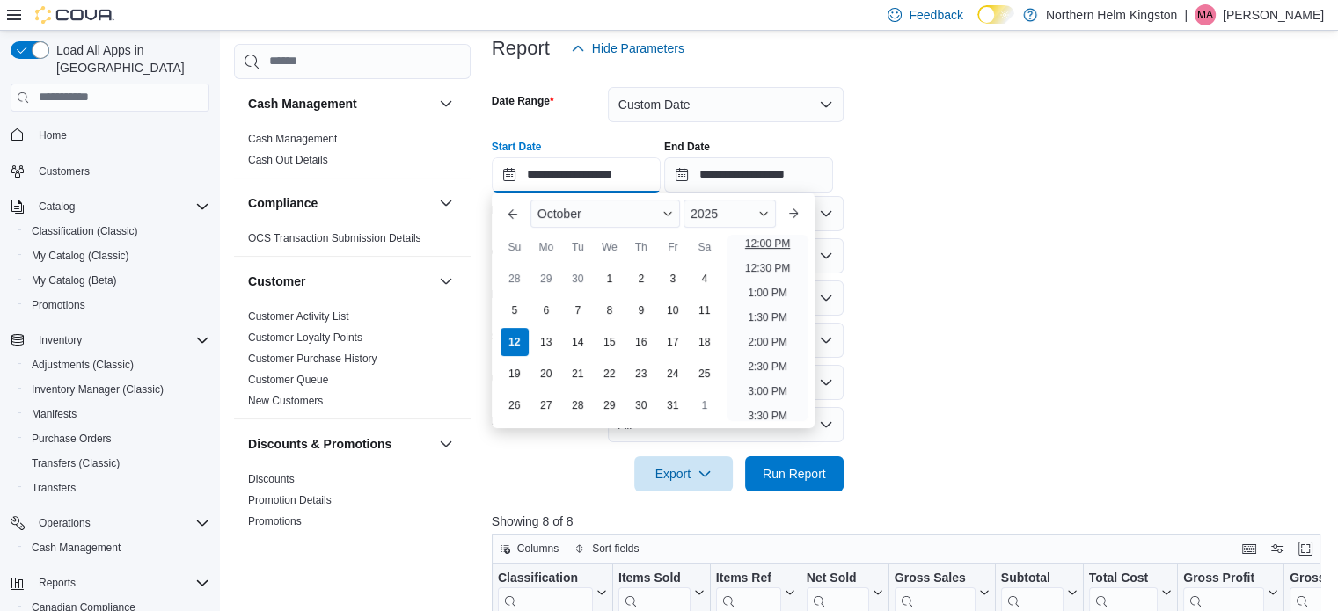  Describe the element at coordinates (83, 365) in the screenshot. I see `a: Adjustments (Classic)` at that location.